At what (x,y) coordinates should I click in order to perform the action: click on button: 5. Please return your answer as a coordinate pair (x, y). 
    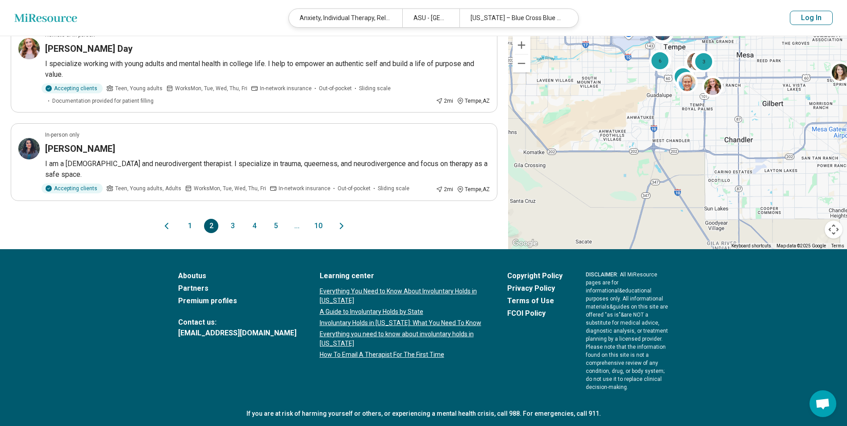
    Looking at the image, I should click on (276, 226).